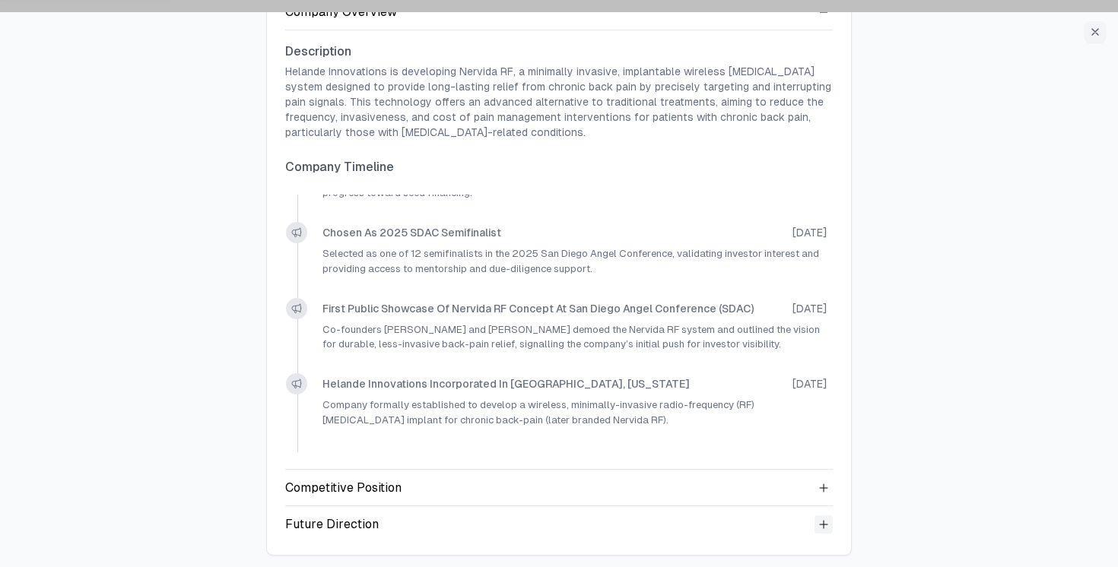 The height and width of the screenshot is (567, 1118). I want to click on div: Future Direction, so click(332, 525).